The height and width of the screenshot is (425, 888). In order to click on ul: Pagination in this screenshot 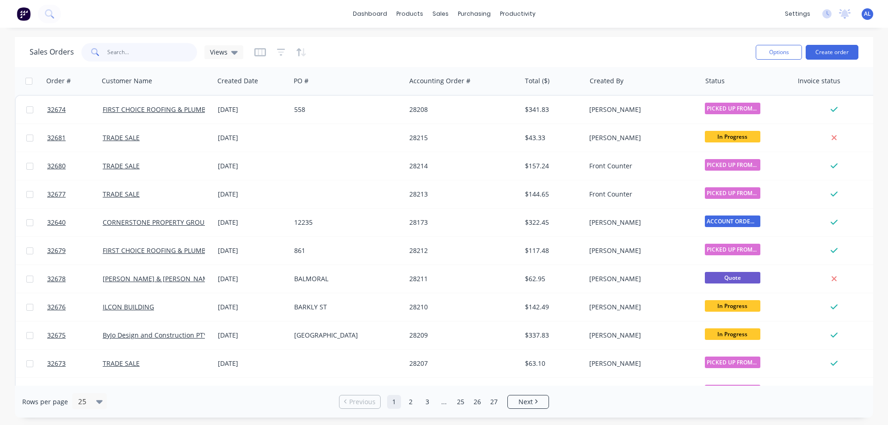, I will do `click(444, 402)`.